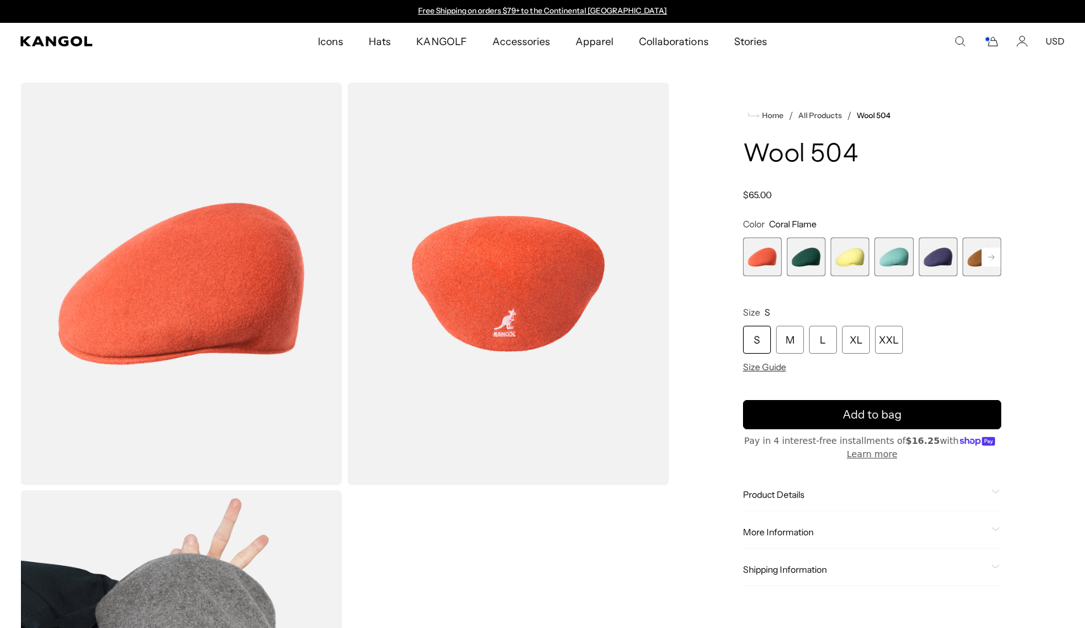  I want to click on a: Collaborations, so click(673, 41).